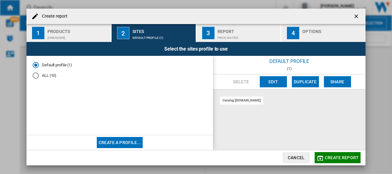 Image resolution: width=392 pixels, height=174 pixels. What do you see at coordinates (38, 33) in the screenshot?
I see `div: 1` at bounding box center [38, 33].